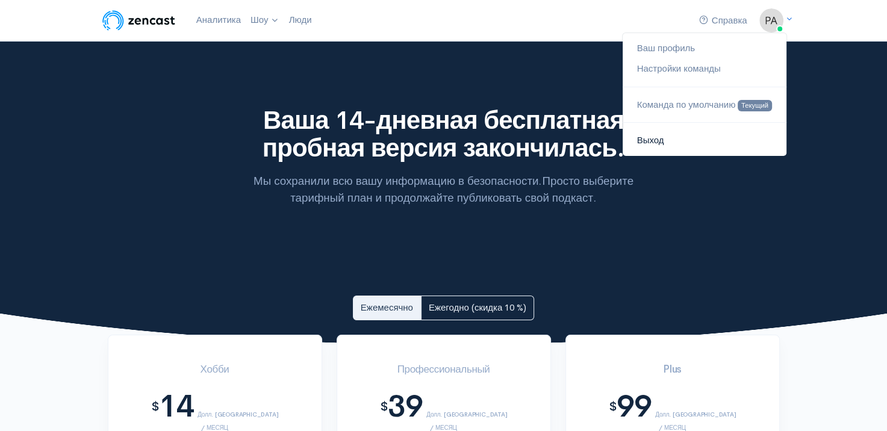  I want to click on ya-tr-span: Мы сохранили всю вашу информацию в безопасности., so click(398, 181).